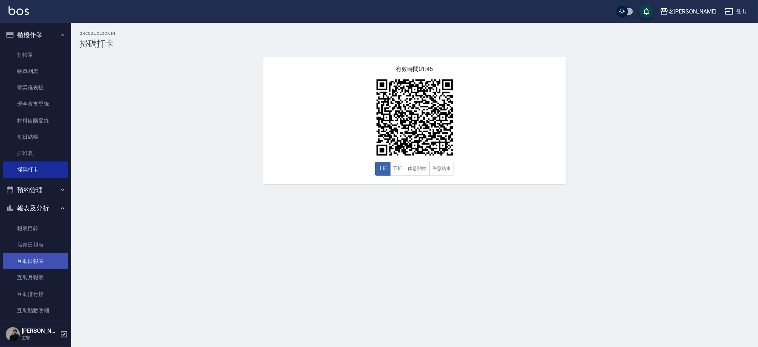 The height and width of the screenshot is (347, 758). What do you see at coordinates (36, 311) in the screenshot?
I see `a: 互助點數明細` at bounding box center [36, 311].